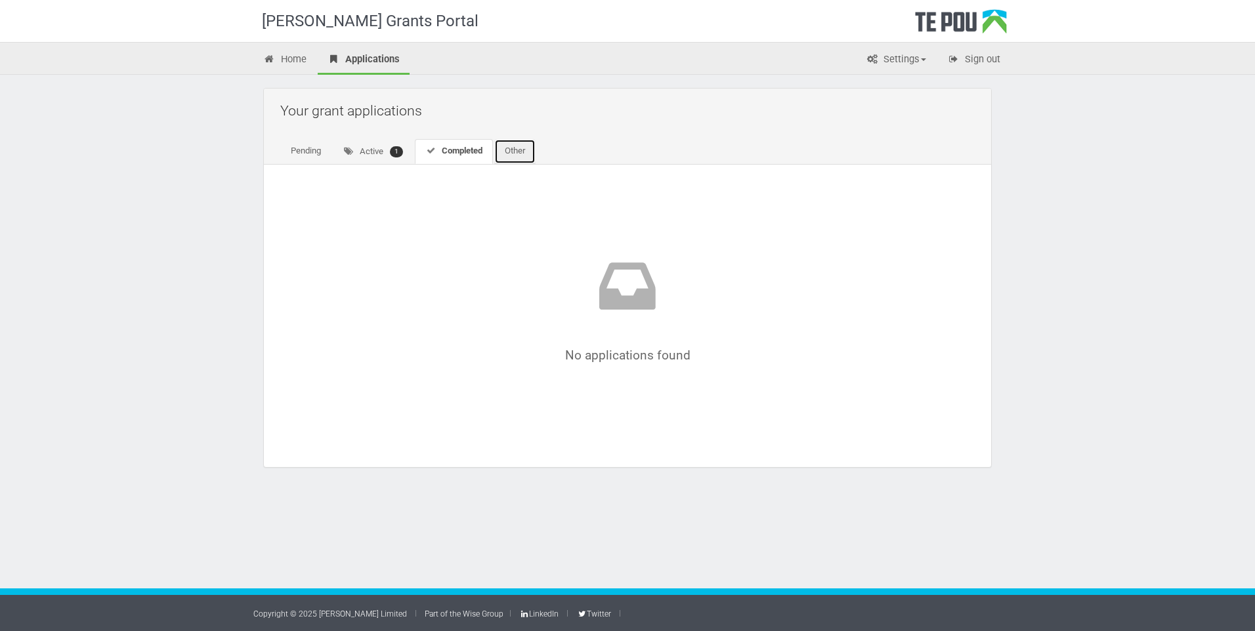 The image size is (1255, 631). I want to click on a: Settings, so click(896, 60).